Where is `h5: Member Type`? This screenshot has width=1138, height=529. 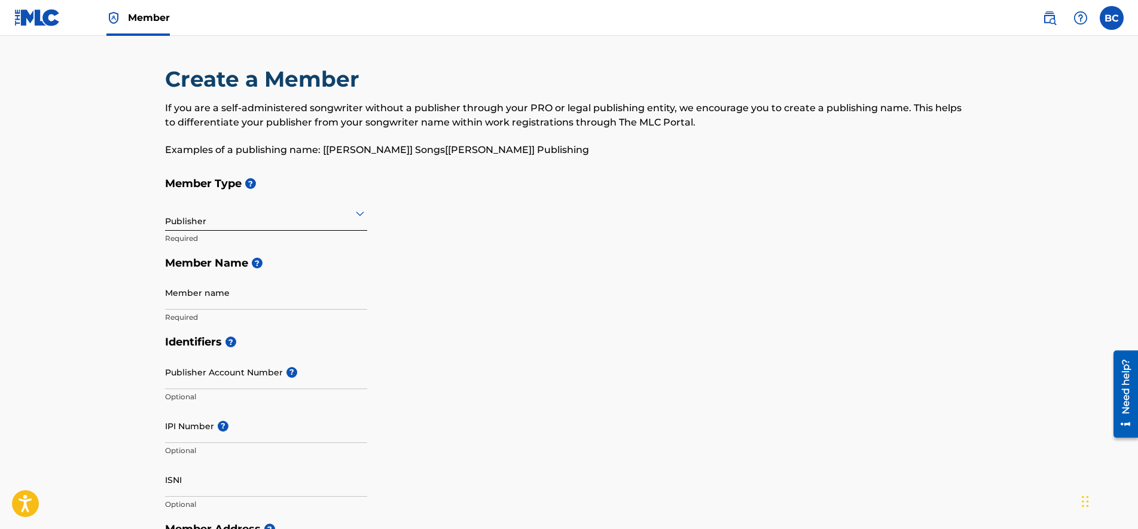
h5: Member Type is located at coordinates (569, 184).